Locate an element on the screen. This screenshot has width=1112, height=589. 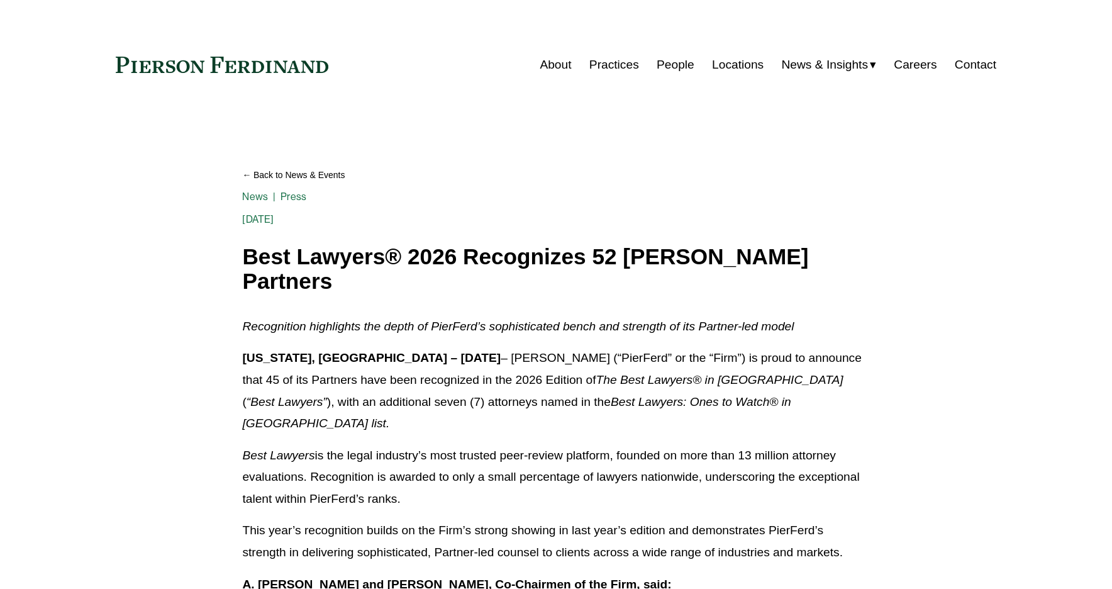
em: Recognition highlights the depth of PierFerd’s sophisticated bench and strength of its Partner-le... is located at coordinates (517, 326).